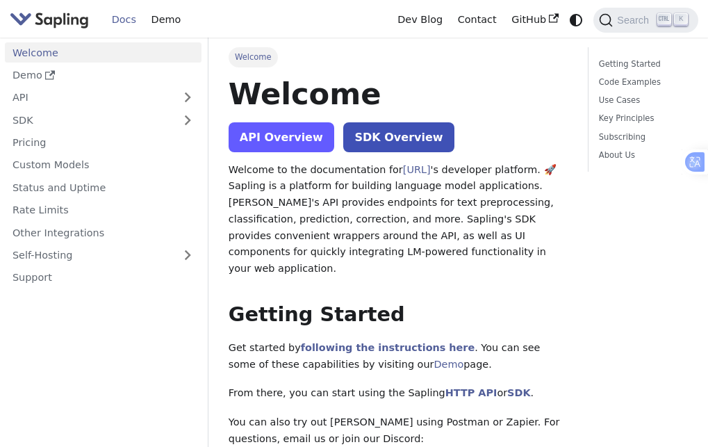  What do you see at coordinates (49, 19) in the screenshot?
I see `img: Sapling.ai` at bounding box center [49, 19].